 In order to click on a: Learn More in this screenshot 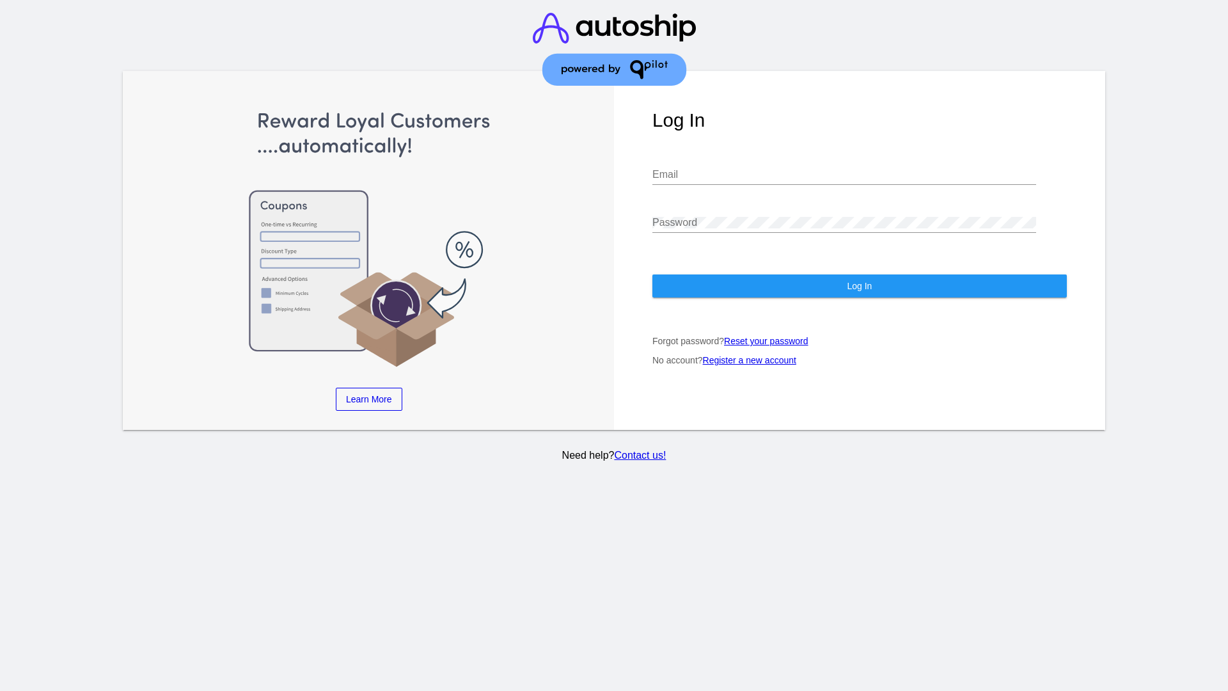, I will do `click(369, 399)`.